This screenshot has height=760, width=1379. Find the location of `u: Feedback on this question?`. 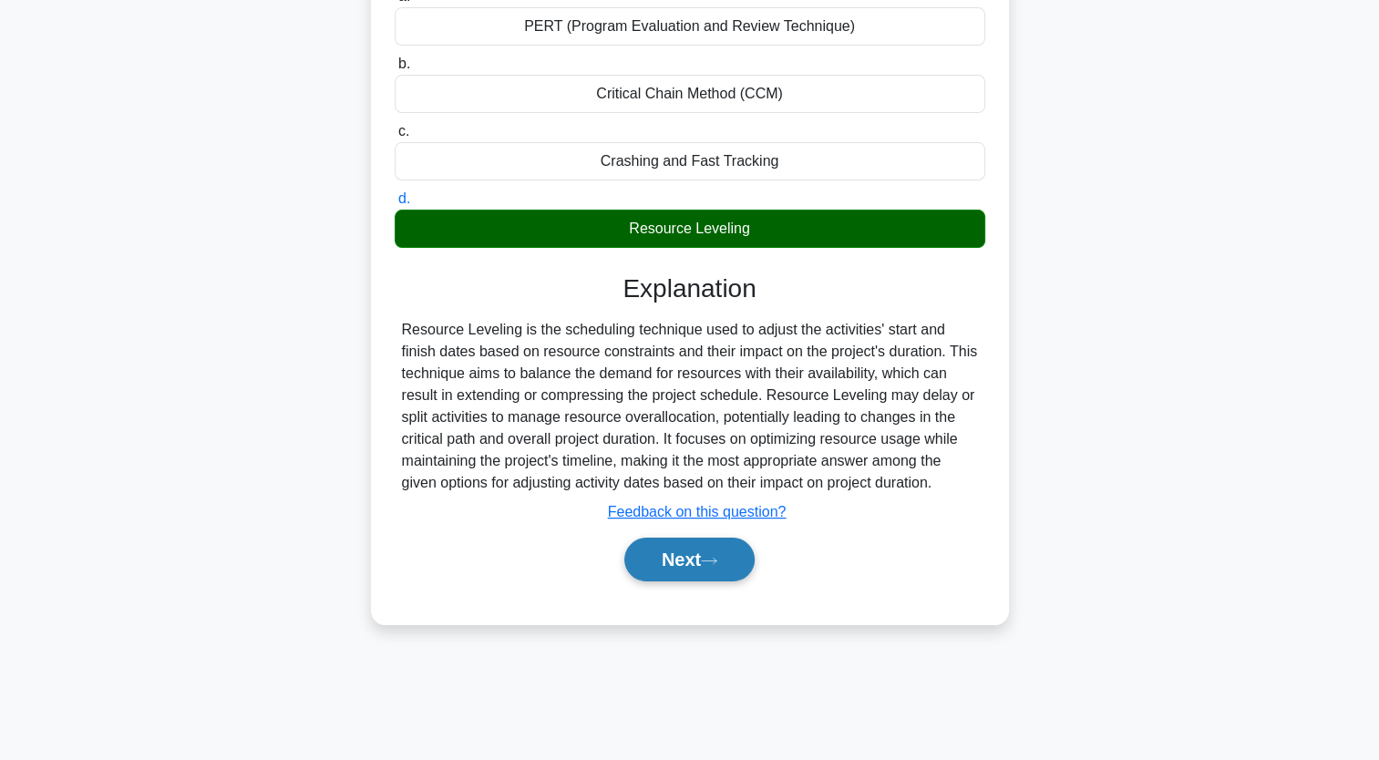

u: Feedback on this question? is located at coordinates (697, 511).